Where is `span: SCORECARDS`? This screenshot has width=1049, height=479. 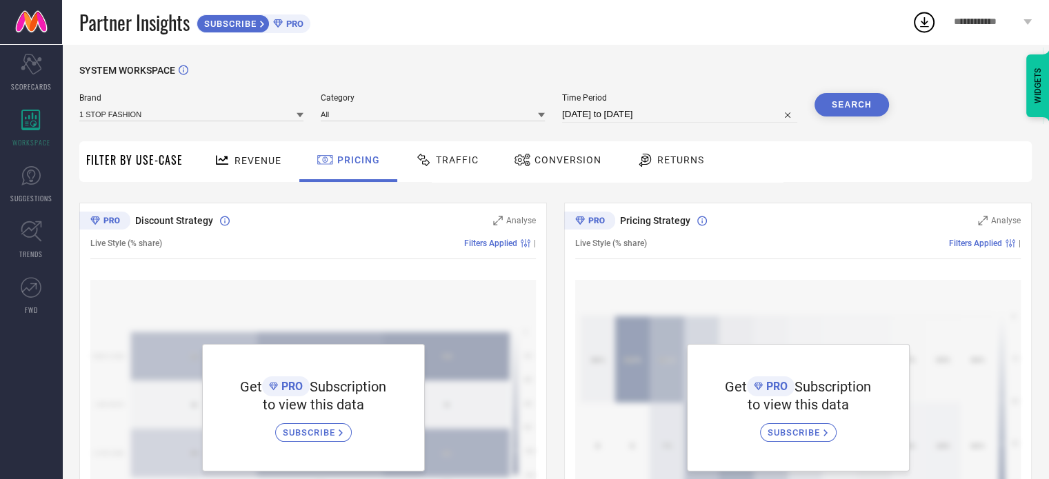
span: SCORECARDS is located at coordinates (31, 86).